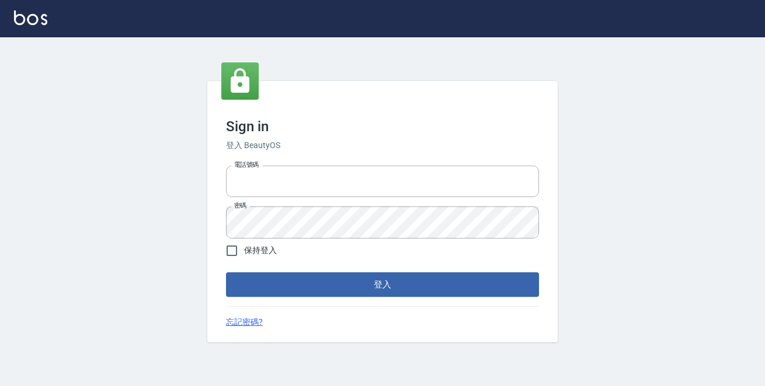  Describe the element at coordinates (382, 127) in the screenshot. I see `h3: Sign in` at that location.